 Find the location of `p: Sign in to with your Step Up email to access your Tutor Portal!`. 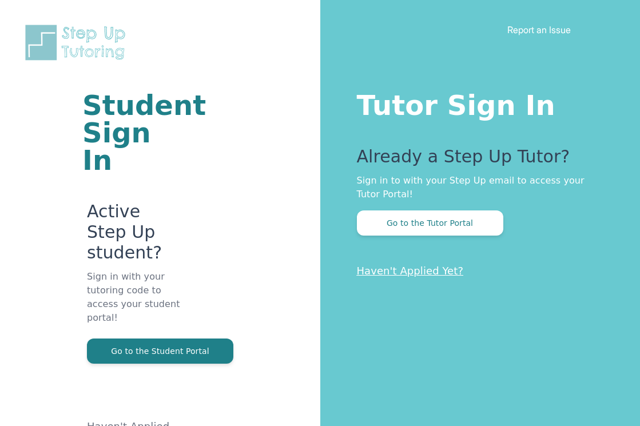

p: Sign in to with your Step Up email to access your Tutor Portal! is located at coordinates (476, 188).